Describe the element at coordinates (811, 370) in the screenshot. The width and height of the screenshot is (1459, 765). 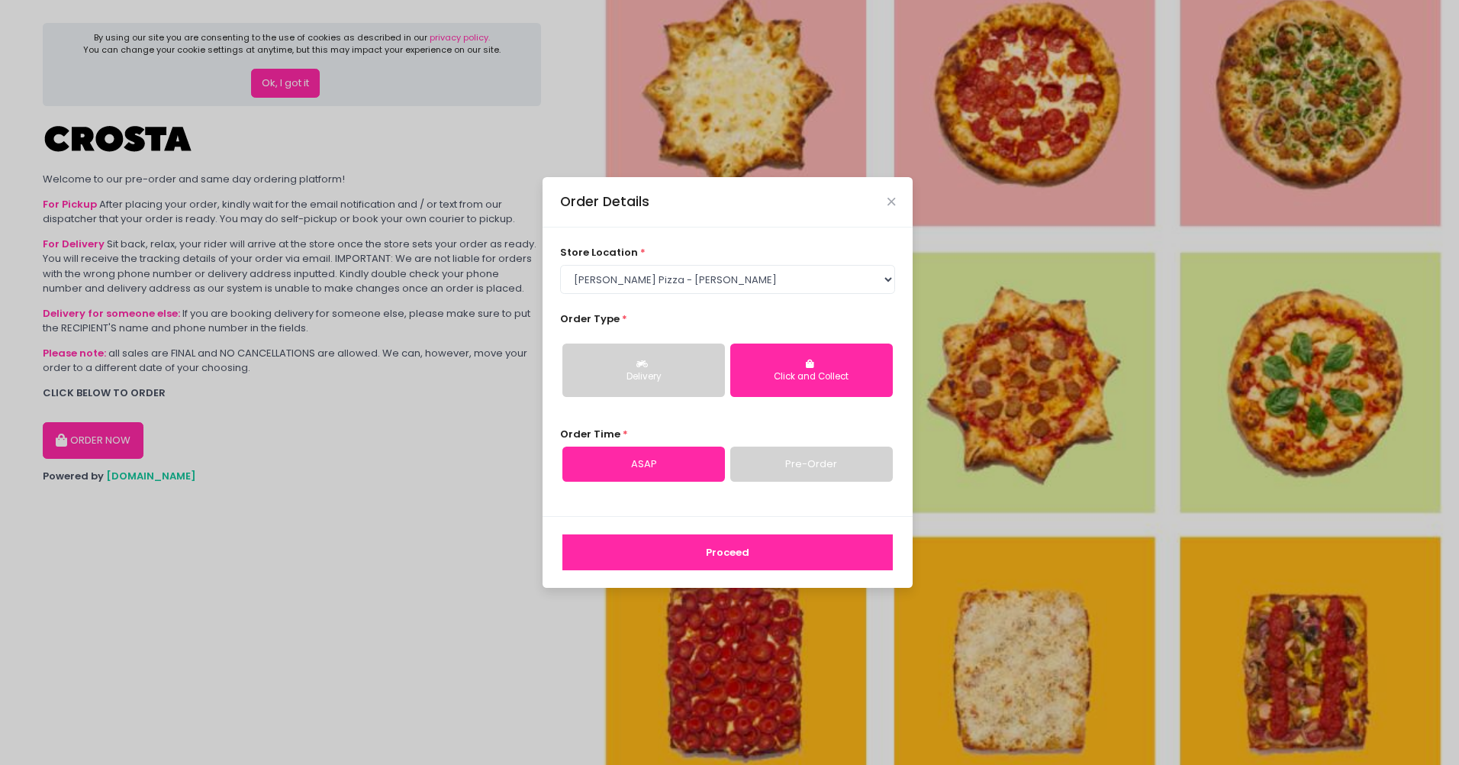
I see `button: Click and Collect` at that location.